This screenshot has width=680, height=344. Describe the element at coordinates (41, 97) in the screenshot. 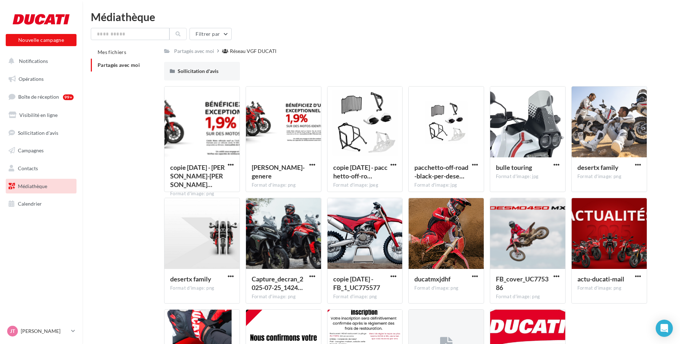

I see `a: Boîte de réception99+` at that location.